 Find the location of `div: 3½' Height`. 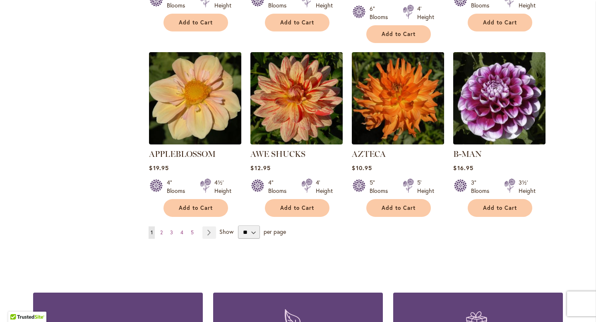

div: 3½' Height is located at coordinates (527, 187).